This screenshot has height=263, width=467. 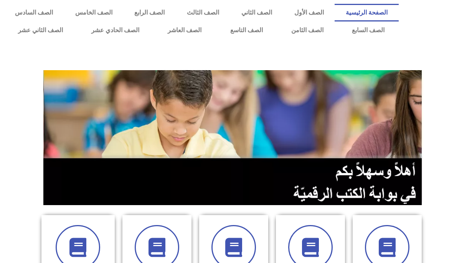 What do you see at coordinates (257, 13) in the screenshot?
I see `a: الصف الثاني` at bounding box center [257, 13].